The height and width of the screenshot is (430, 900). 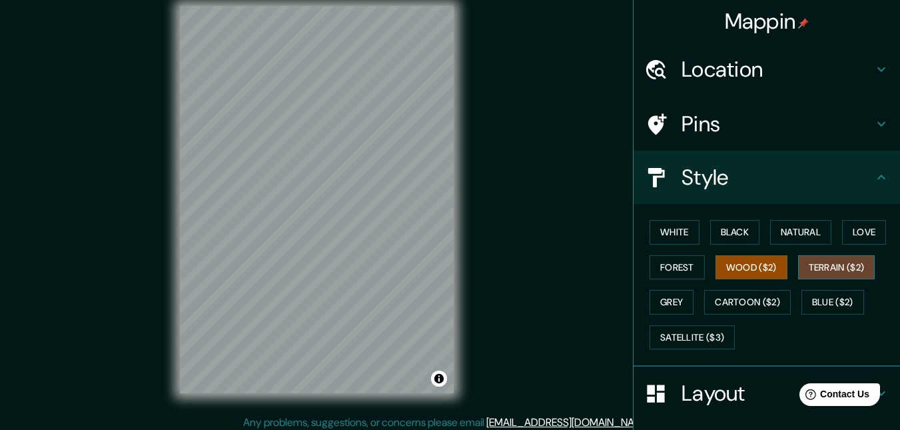 What do you see at coordinates (767, 69) in the screenshot?
I see `div: Location` at bounding box center [767, 69].